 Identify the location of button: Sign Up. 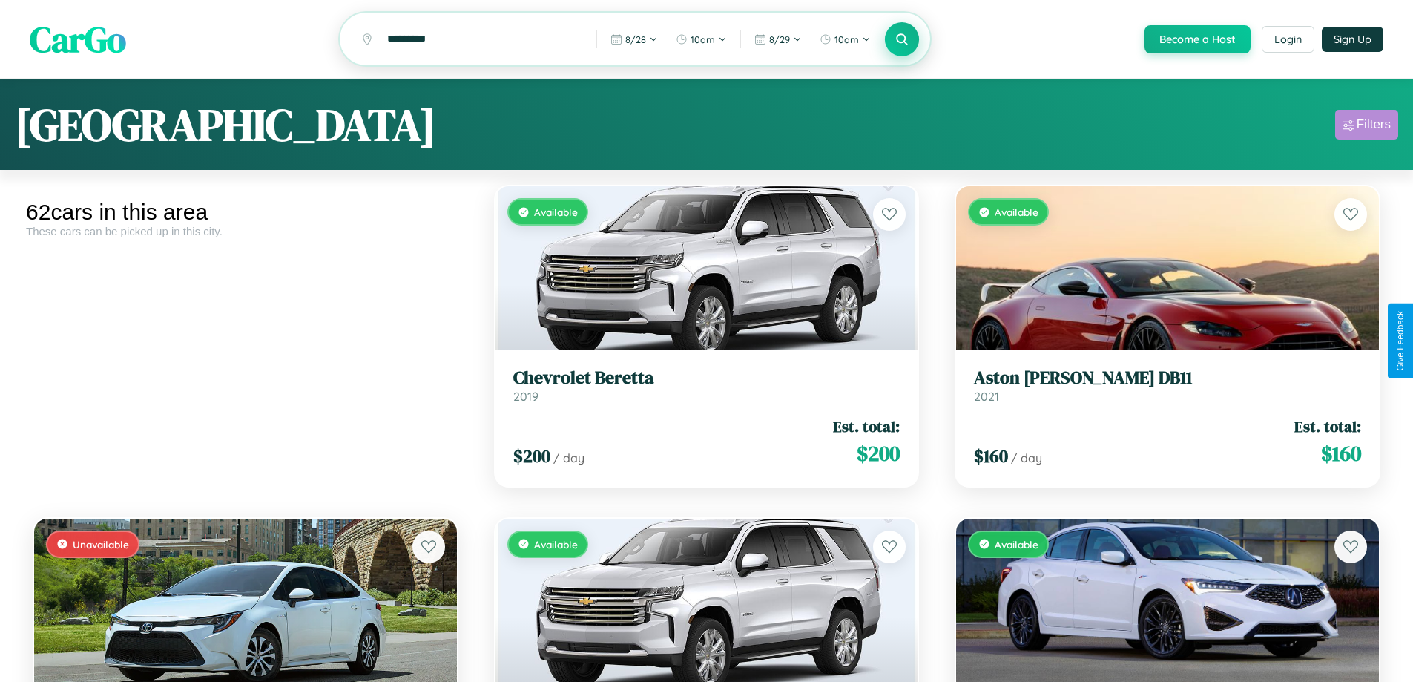
(1352, 39).